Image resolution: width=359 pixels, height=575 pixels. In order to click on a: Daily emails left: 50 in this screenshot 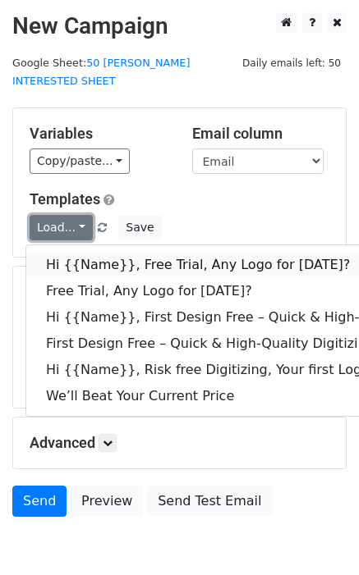, I will do `click(291, 62)`.